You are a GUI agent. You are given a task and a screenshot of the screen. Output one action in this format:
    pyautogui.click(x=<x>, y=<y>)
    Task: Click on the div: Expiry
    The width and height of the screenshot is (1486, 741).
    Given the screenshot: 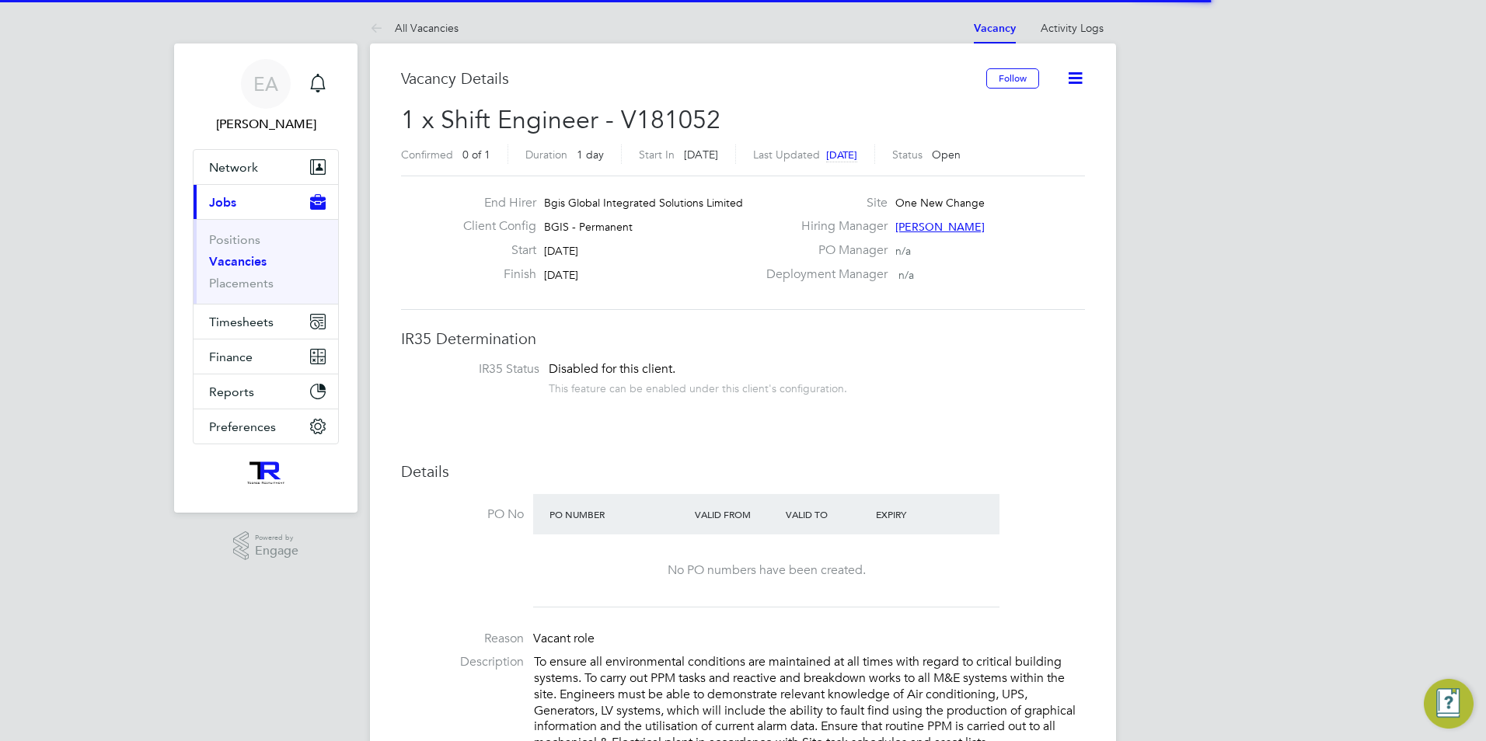 What is the action you would take?
    pyautogui.click(x=917, y=515)
    